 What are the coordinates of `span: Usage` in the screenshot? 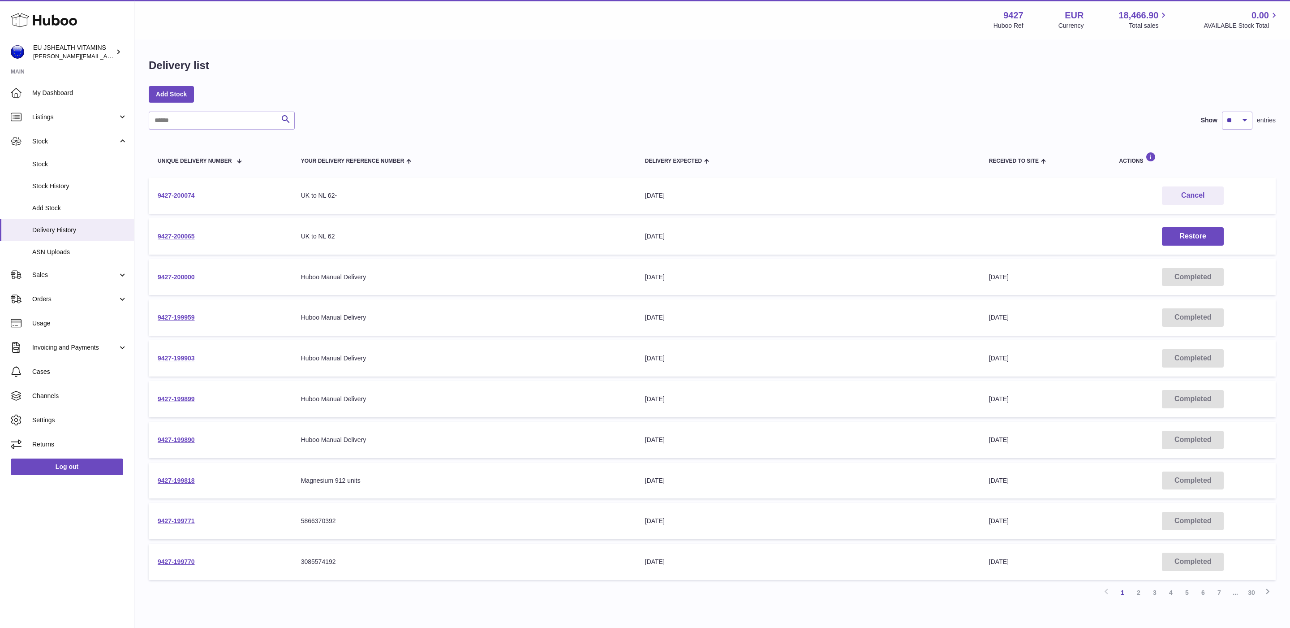 It's located at (80, 323).